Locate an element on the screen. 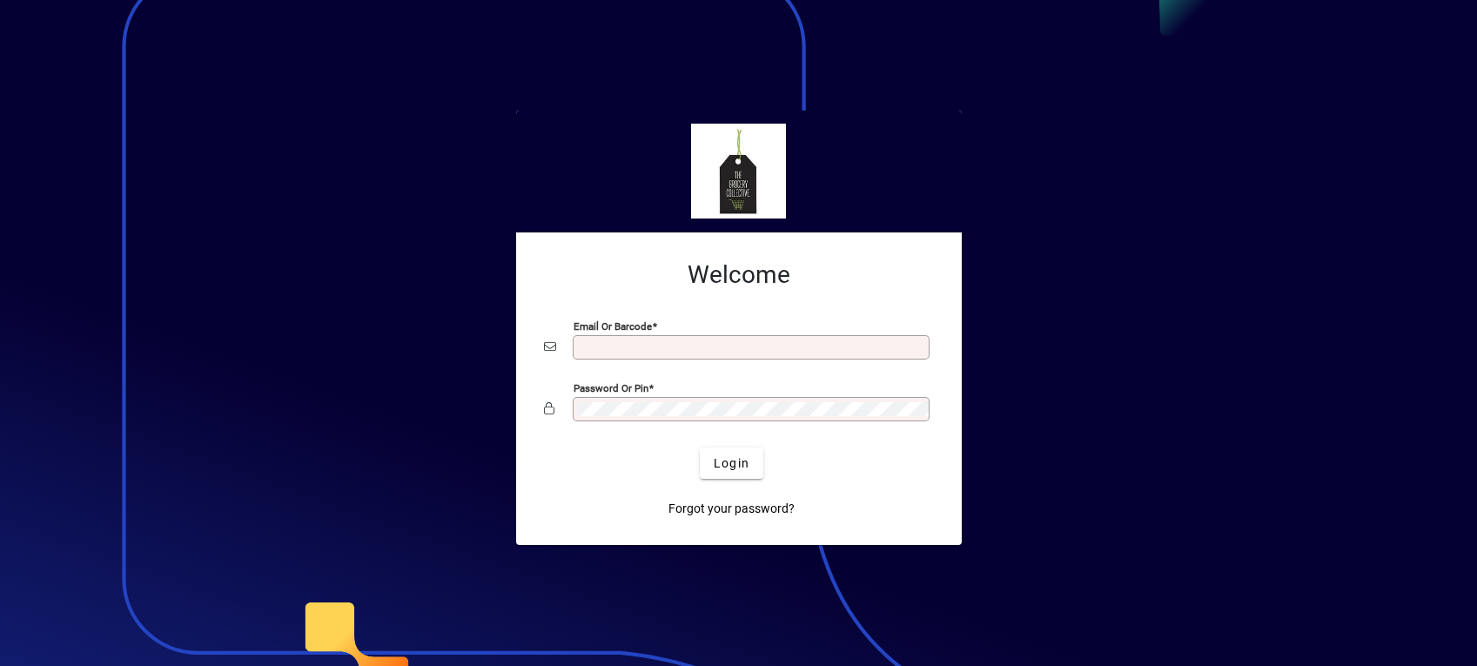 Image resolution: width=1477 pixels, height=666 pixels. button: Login is located at coordinates (731, 463).